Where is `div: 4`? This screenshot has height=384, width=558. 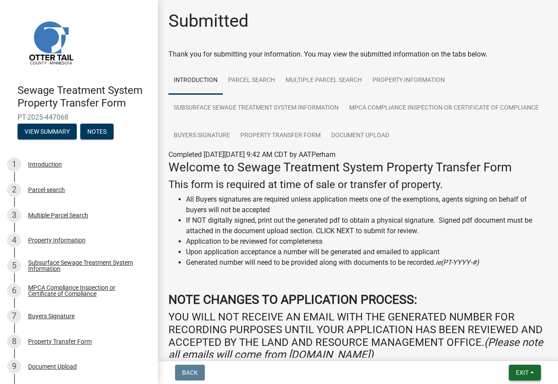
div: 4 is located at coordinates (14, 240).